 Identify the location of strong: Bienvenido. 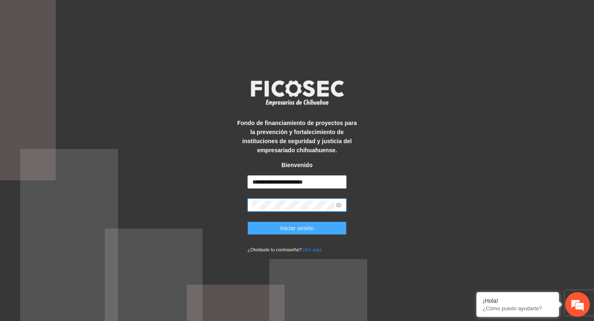
(297, 165).